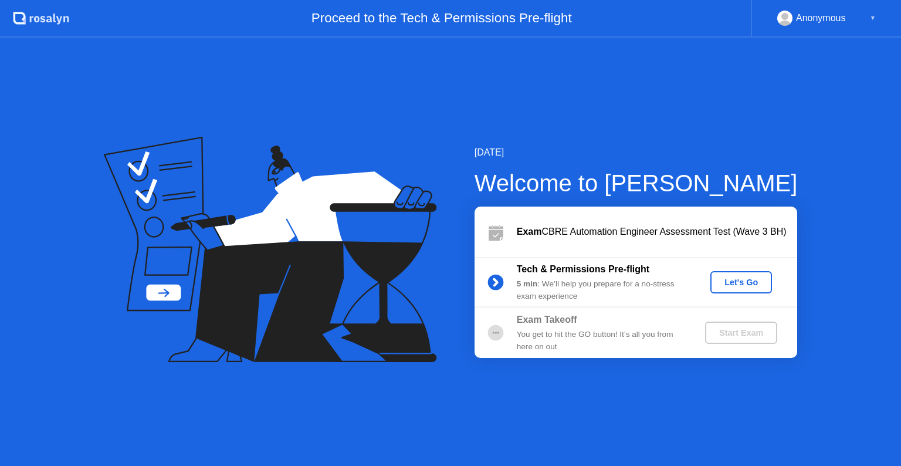  I want to click on div: Start Exam, so click(741, 333).